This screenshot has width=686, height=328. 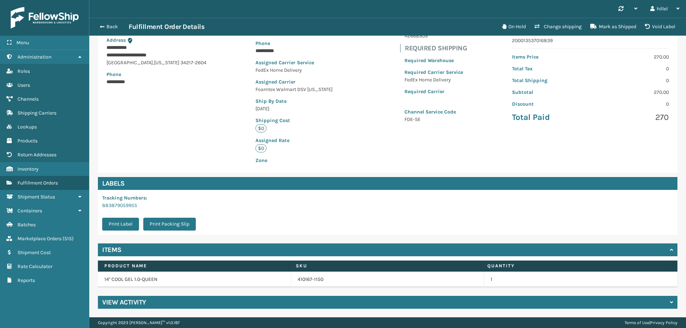 I want to click on span: Inventory, so click(x=28, y=169).